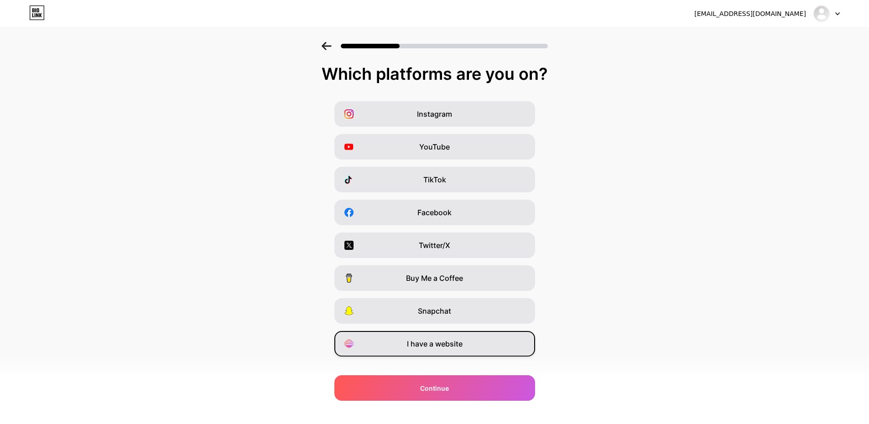 The width and height of the screenshot is (869, 424). Describe the element at coordinates (434, 311) in the screenshot. I see `span: Snapchat` at that location.